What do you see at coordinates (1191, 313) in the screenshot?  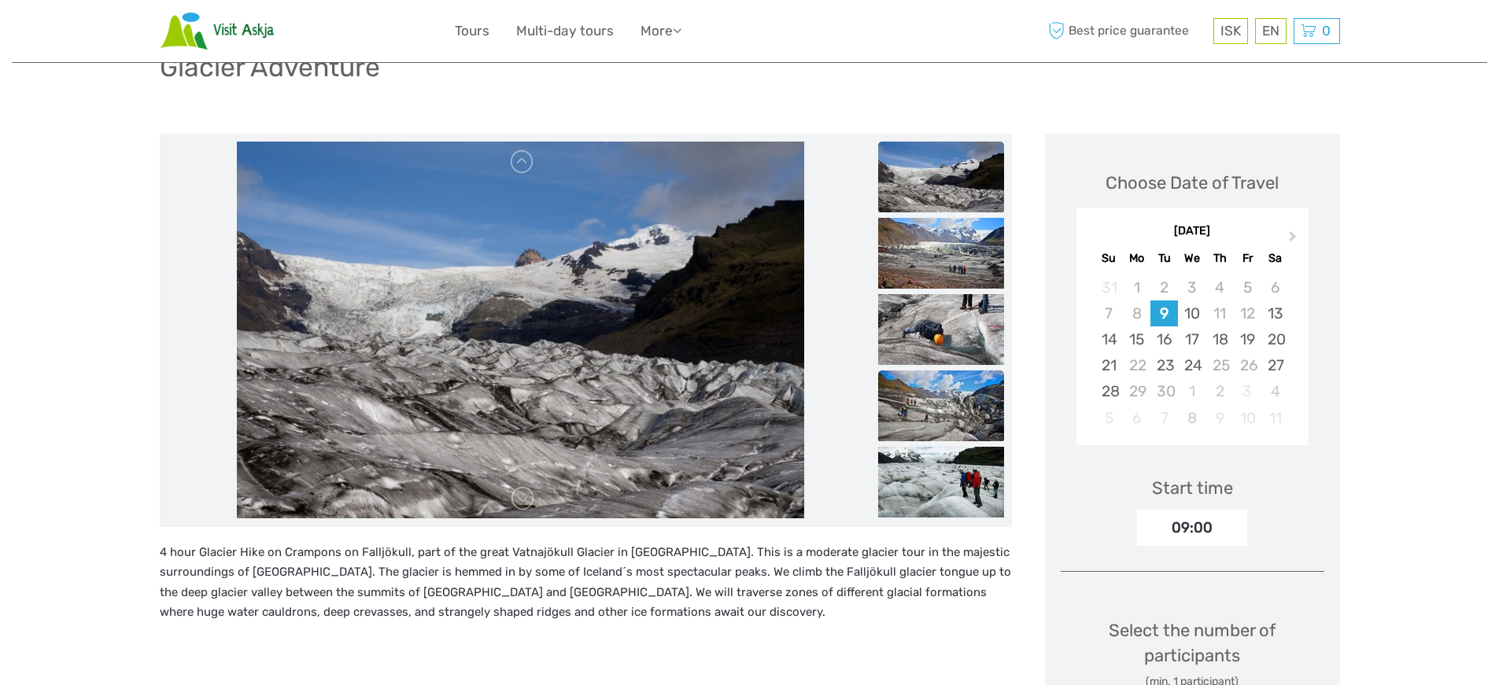 I see `div: Choose Wednesday, September 10th, 2025` at bounding box center [1191, 313].